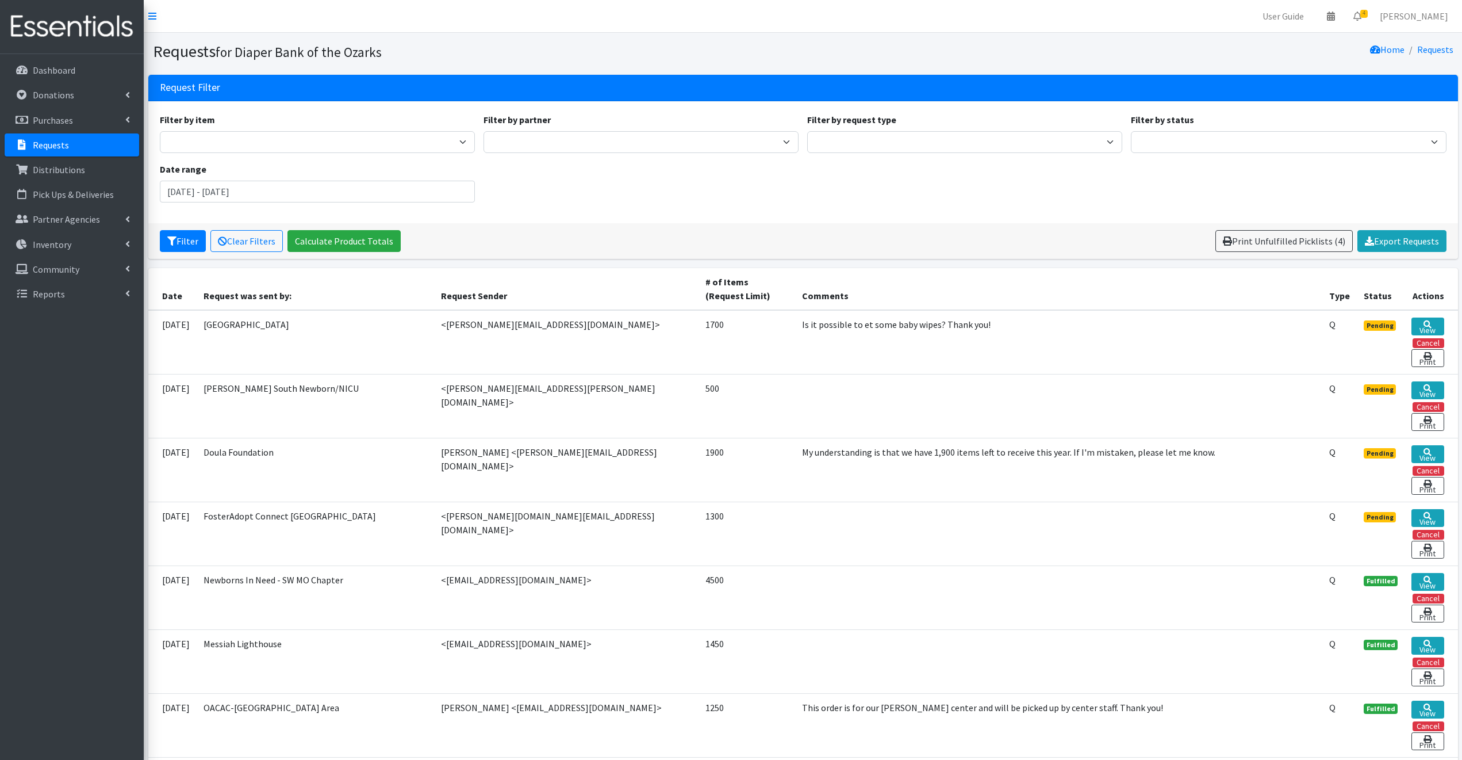  What do you see at coordinates (476, 51) in the screenshot?
I see `h1: Requests` at bounding box center [476, 51].